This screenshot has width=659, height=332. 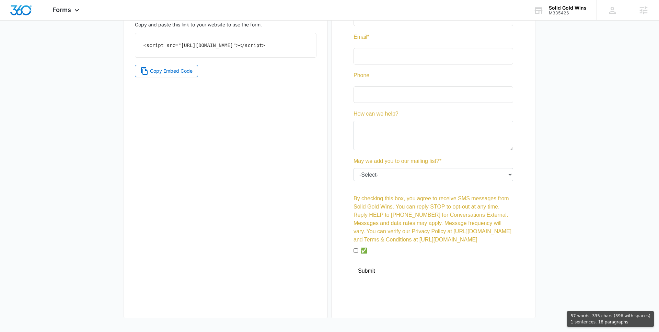 What do you see at coordinates (167, 71) in the screenshot?
I see `button: Copy Embed Code` at bounding box center [167, 71].